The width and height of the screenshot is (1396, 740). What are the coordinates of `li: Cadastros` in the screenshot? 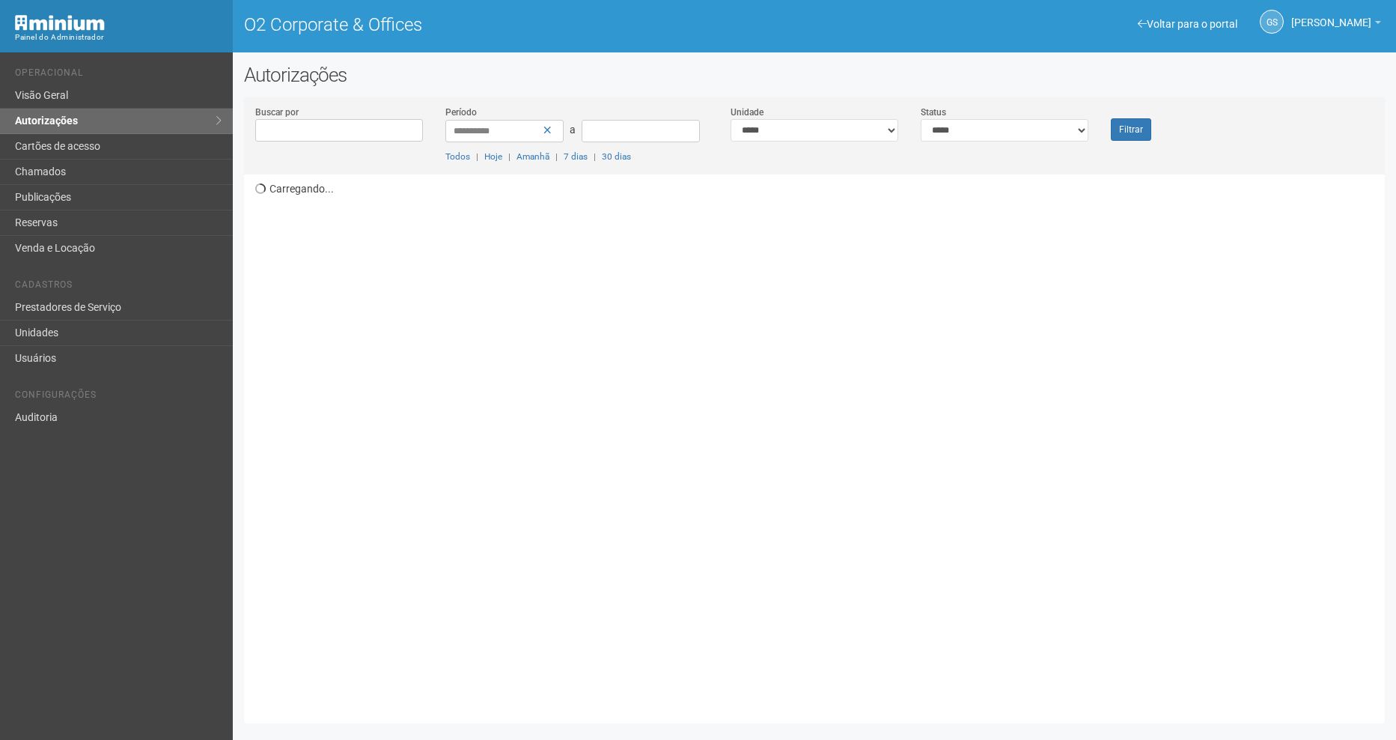 It's located at (118, 287).